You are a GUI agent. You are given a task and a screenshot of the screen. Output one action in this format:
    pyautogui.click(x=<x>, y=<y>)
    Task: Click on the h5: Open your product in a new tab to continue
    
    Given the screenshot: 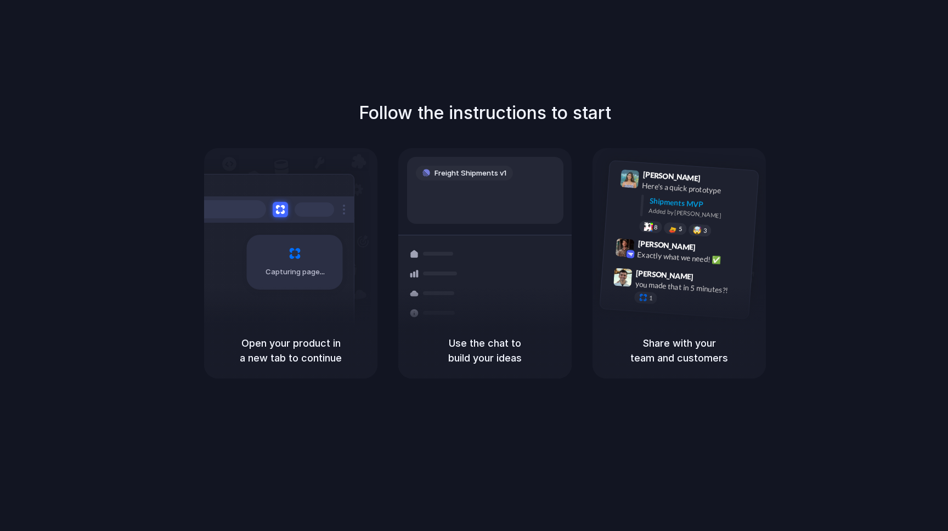 What is the action you would take?
    pyautogui.click(x=291, y=351)
    